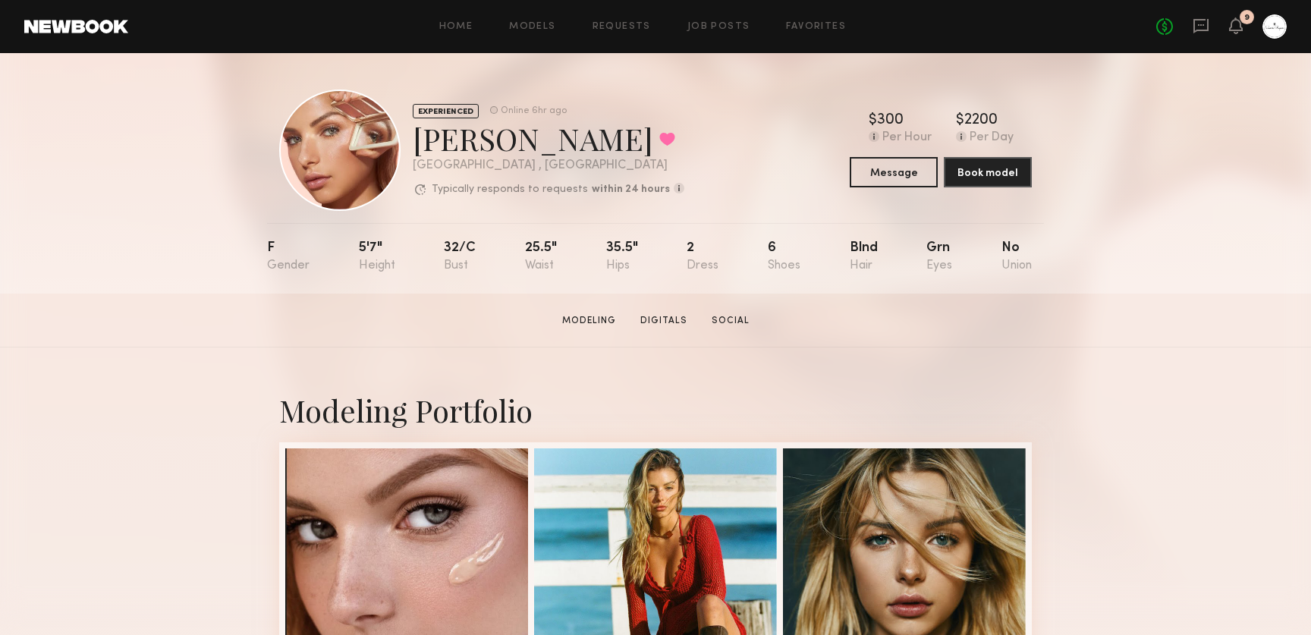  What do you see at coordinates (991, 138) in the screenshot?
I see `div: Per Day` at bounding box center [991, 138].